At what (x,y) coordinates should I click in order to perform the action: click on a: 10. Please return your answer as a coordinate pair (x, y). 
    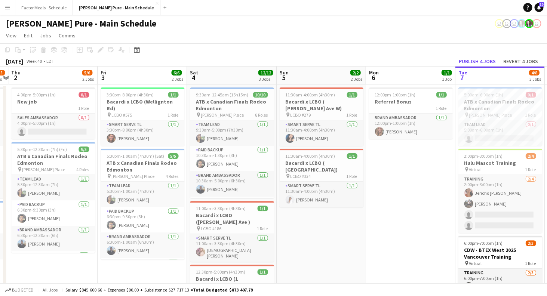
    Looking at the image, I should click on (538, 7).